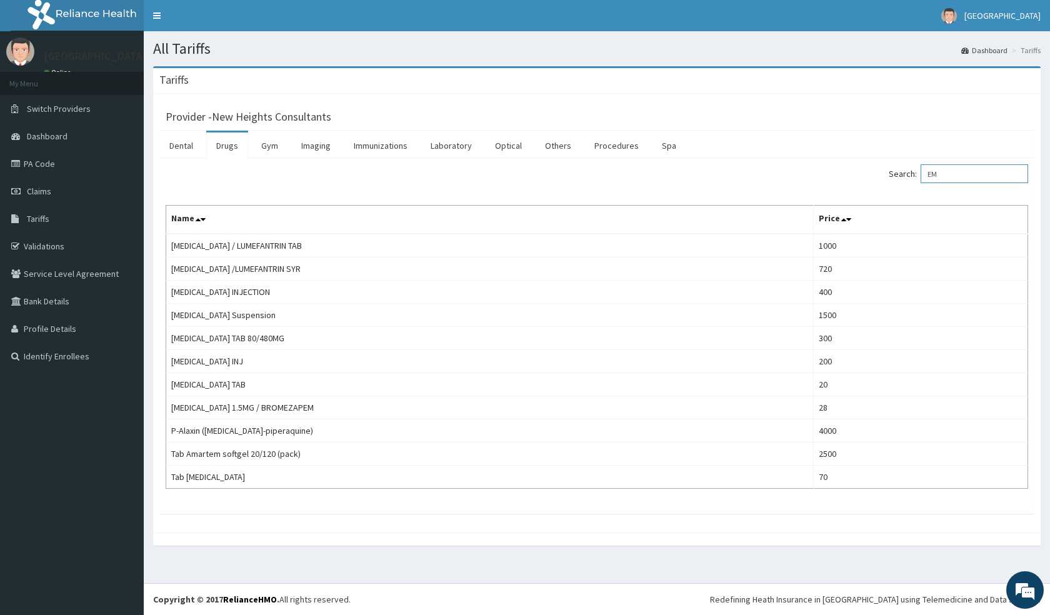  What do you see at coordinates (220, 21) in the screenshot?
I see `div: Minimize live chat window` at bounding box center [220, 21].